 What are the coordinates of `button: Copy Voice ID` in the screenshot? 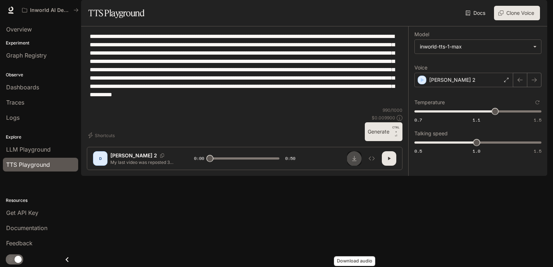 It's located at (162, 156).